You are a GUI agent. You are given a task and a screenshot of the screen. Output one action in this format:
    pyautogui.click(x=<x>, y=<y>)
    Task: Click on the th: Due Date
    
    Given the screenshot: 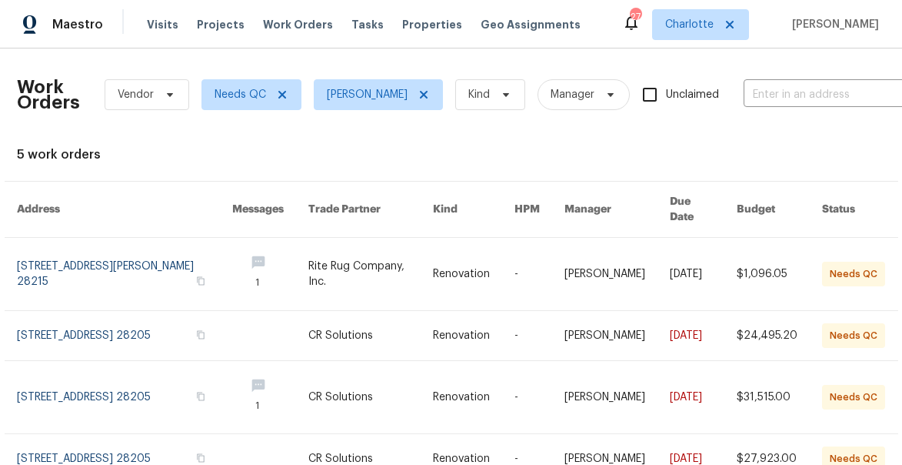 What is the action you would take?
    pyautogui.click(x=692, y=209)
    